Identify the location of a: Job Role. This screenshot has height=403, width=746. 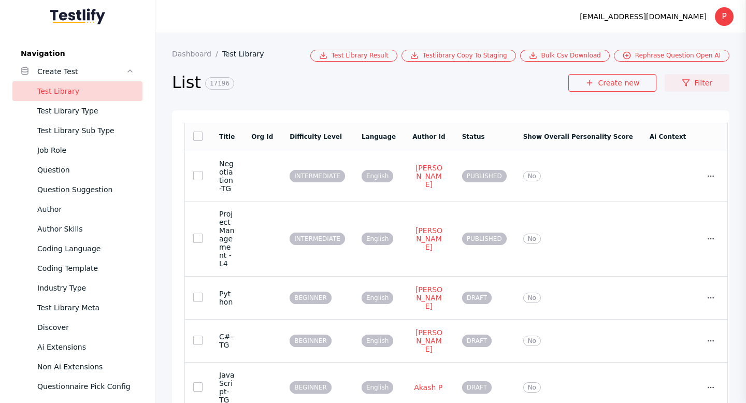
(77, 150).